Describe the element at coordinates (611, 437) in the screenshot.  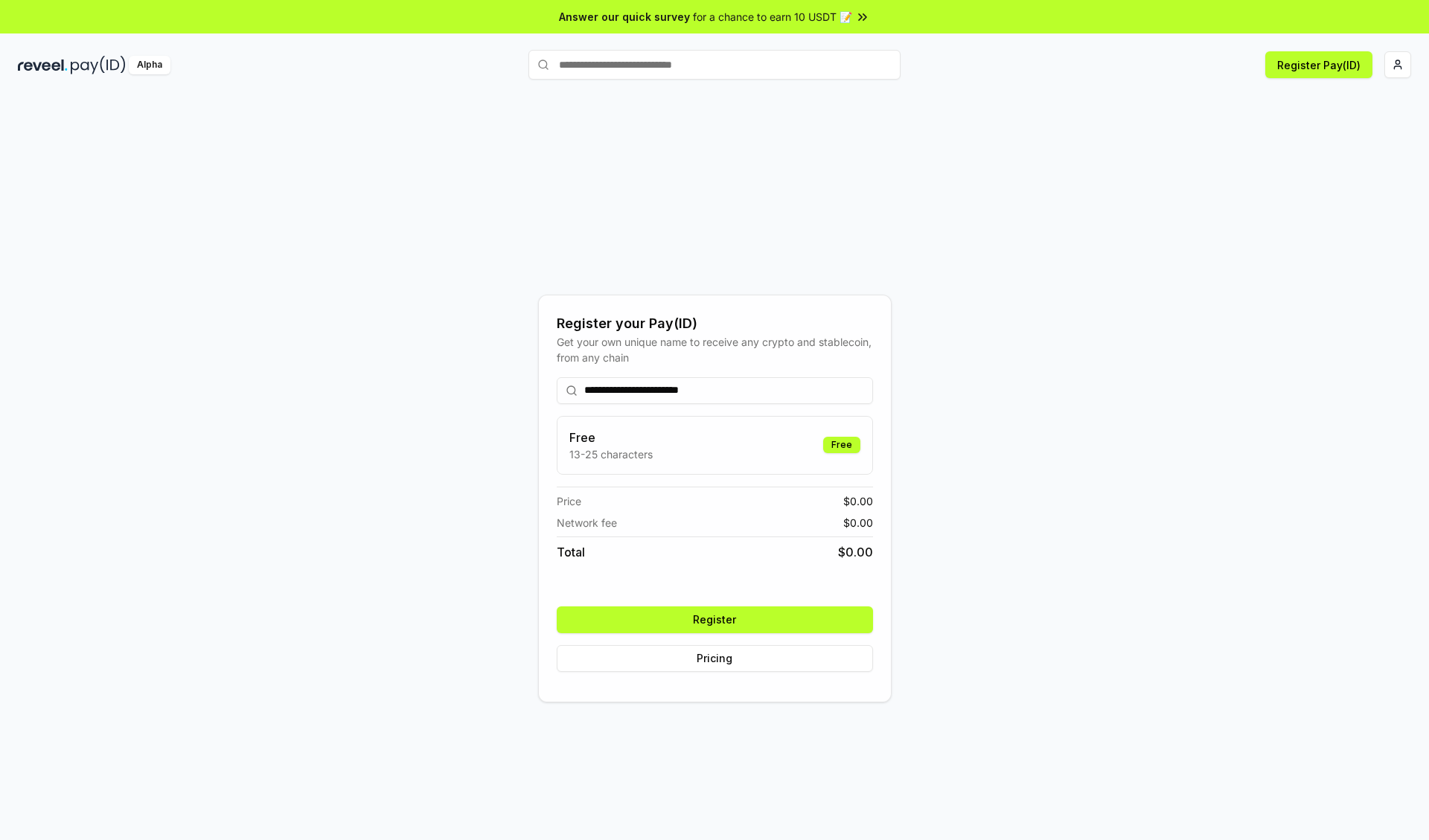
I see `h3: Free` at that location.